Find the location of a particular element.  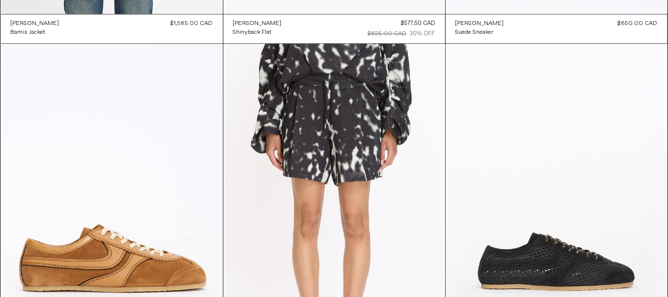

div: 30% OFF is located at coordinates (422, 34).